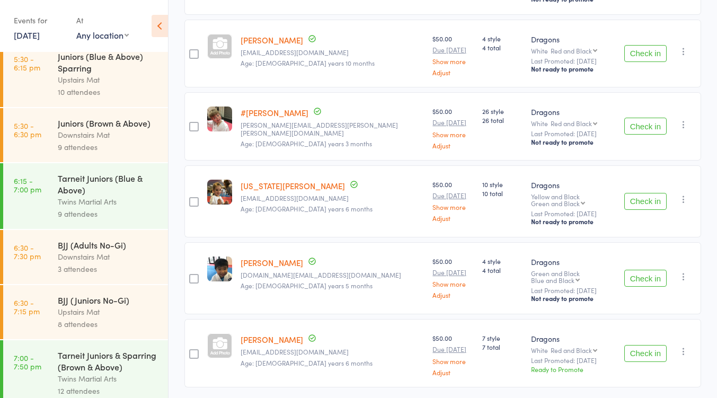  Describe the element at coordinates (503, 120) in the screenshot. I see `span: 26 total` at that location.